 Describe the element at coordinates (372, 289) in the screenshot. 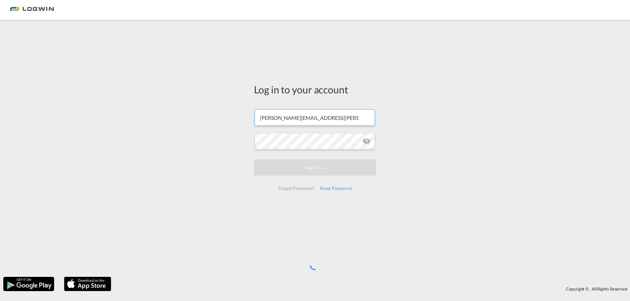

I see `div: Copyright © . All Rights Reserved` at that location.